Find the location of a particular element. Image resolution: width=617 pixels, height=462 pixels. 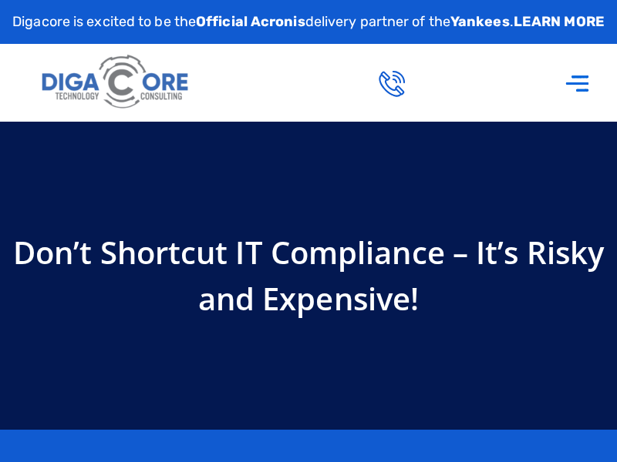

strong: Yankees is located at coordinates (479, 22).